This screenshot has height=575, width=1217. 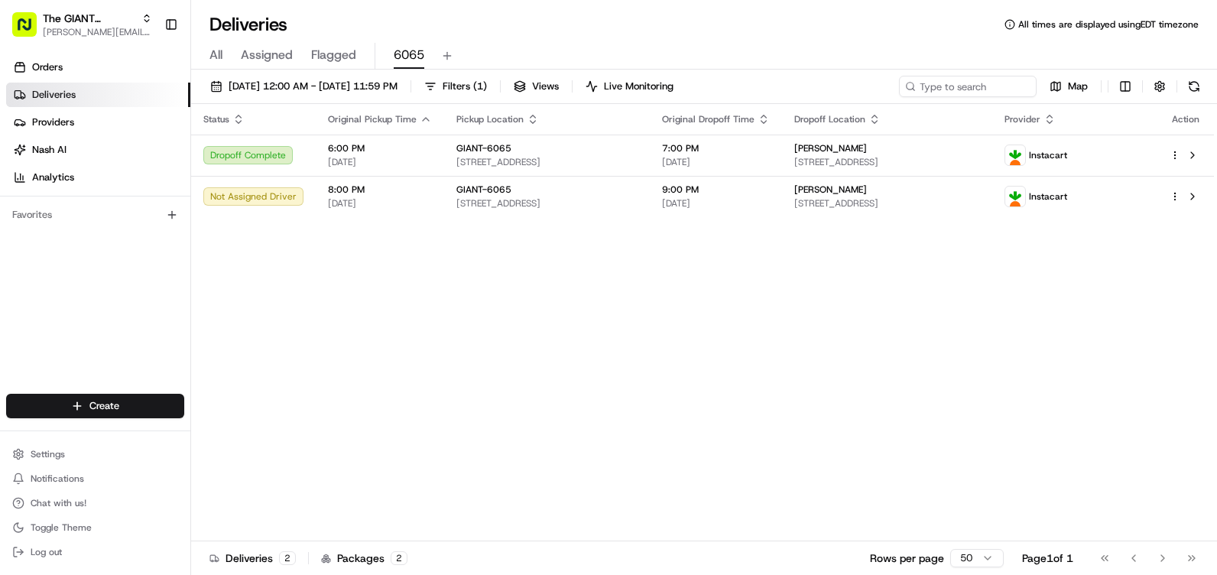 I want to click on button: The GIANT Company, so click(x=89, y=18).